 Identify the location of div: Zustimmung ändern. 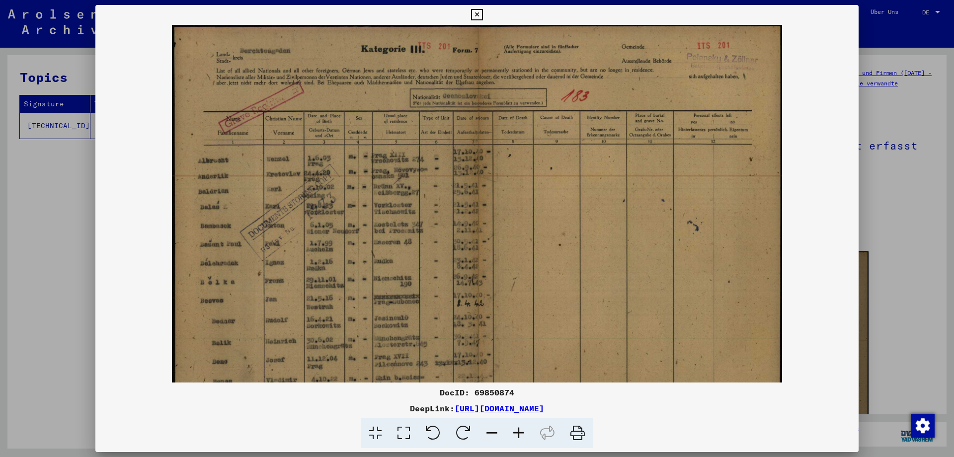
(922, 425).